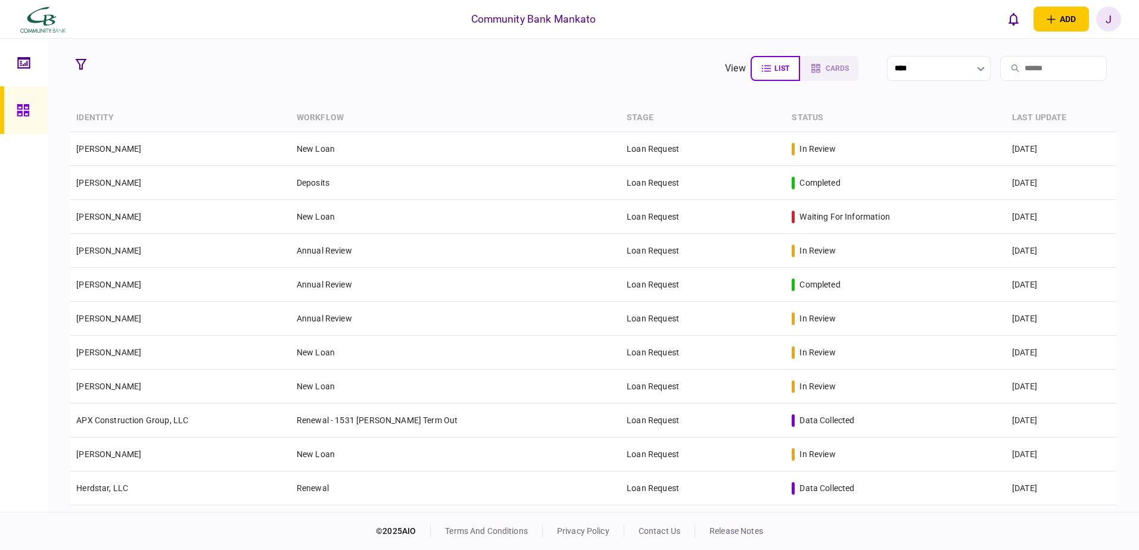 Image resolution: width=1139 pixels, height=550 pixels. I want to click on div: © 2025 AIO, so click(403, 531).